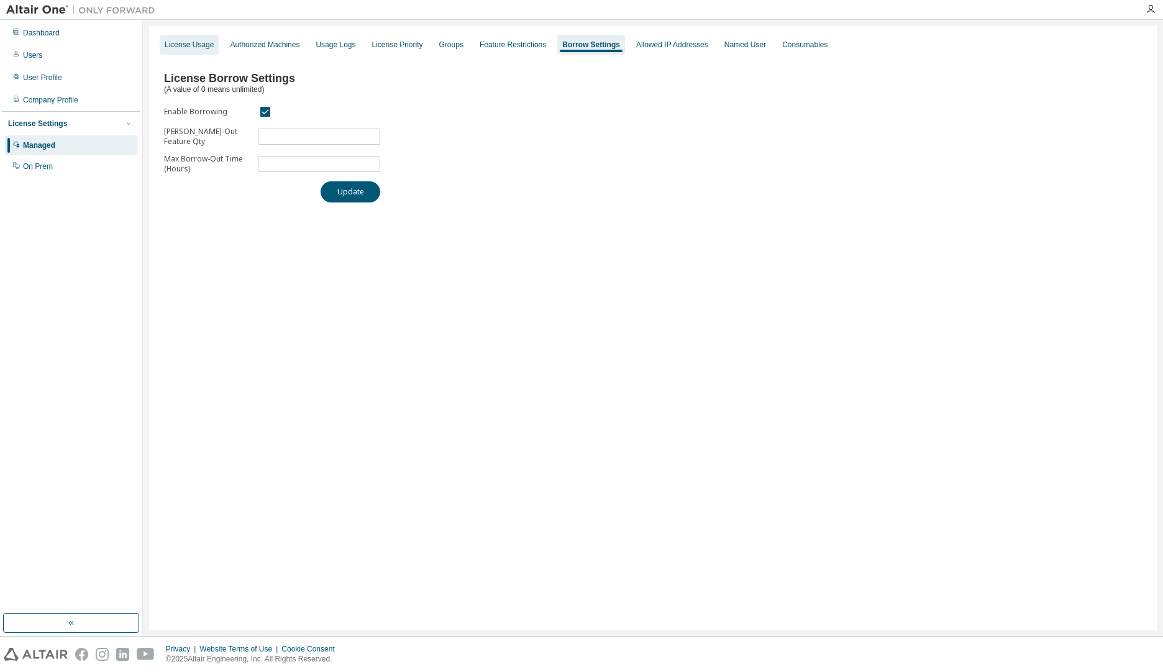  I want to click on div: Dashboard, so click(41, 33).